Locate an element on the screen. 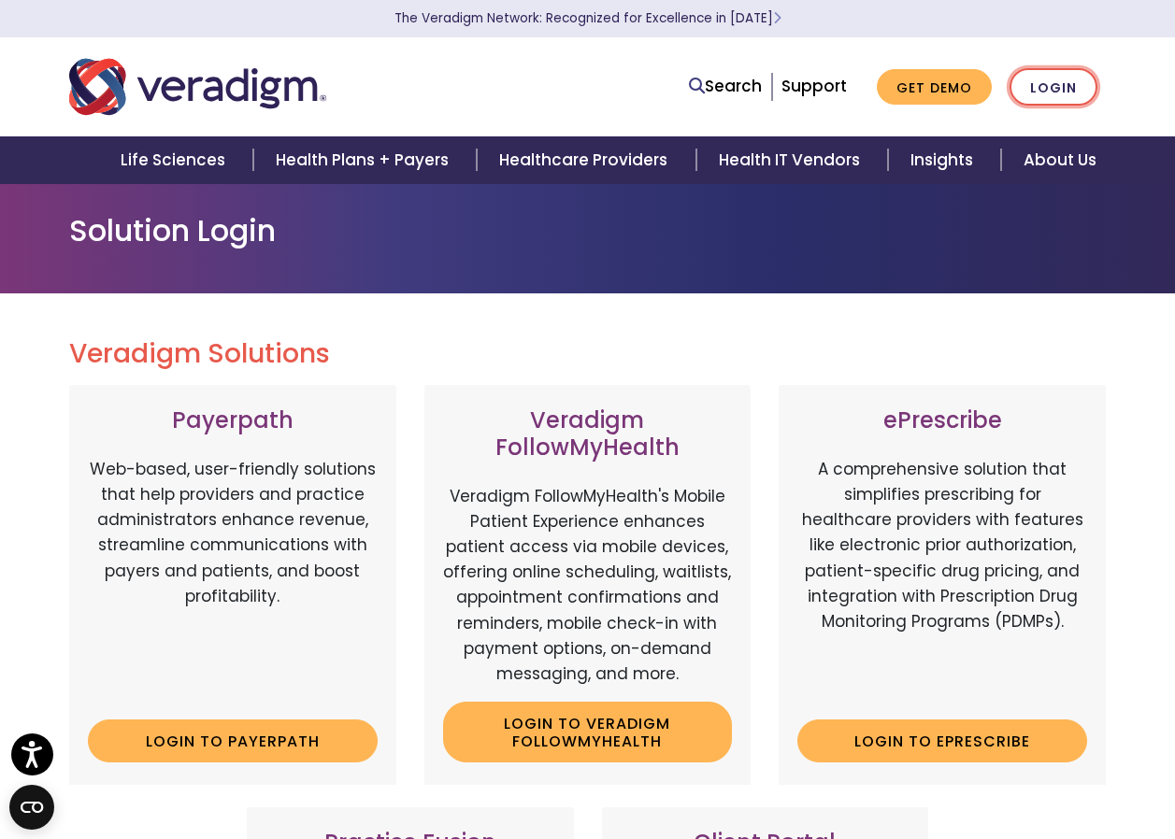 The width and height of the screenshot is (1175, 839). a: Search is located at coordinates (725, 86).